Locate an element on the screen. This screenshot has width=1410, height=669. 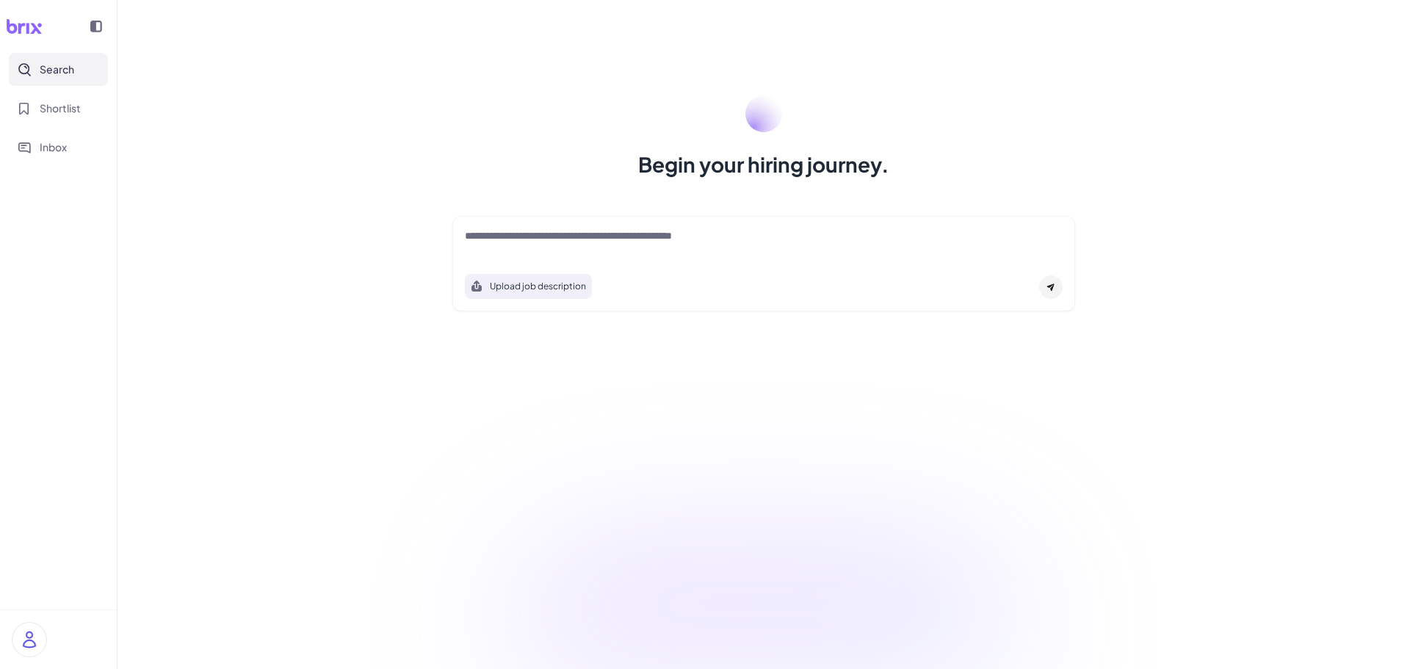
button: Search using job description is located at coordinates (528, 286).